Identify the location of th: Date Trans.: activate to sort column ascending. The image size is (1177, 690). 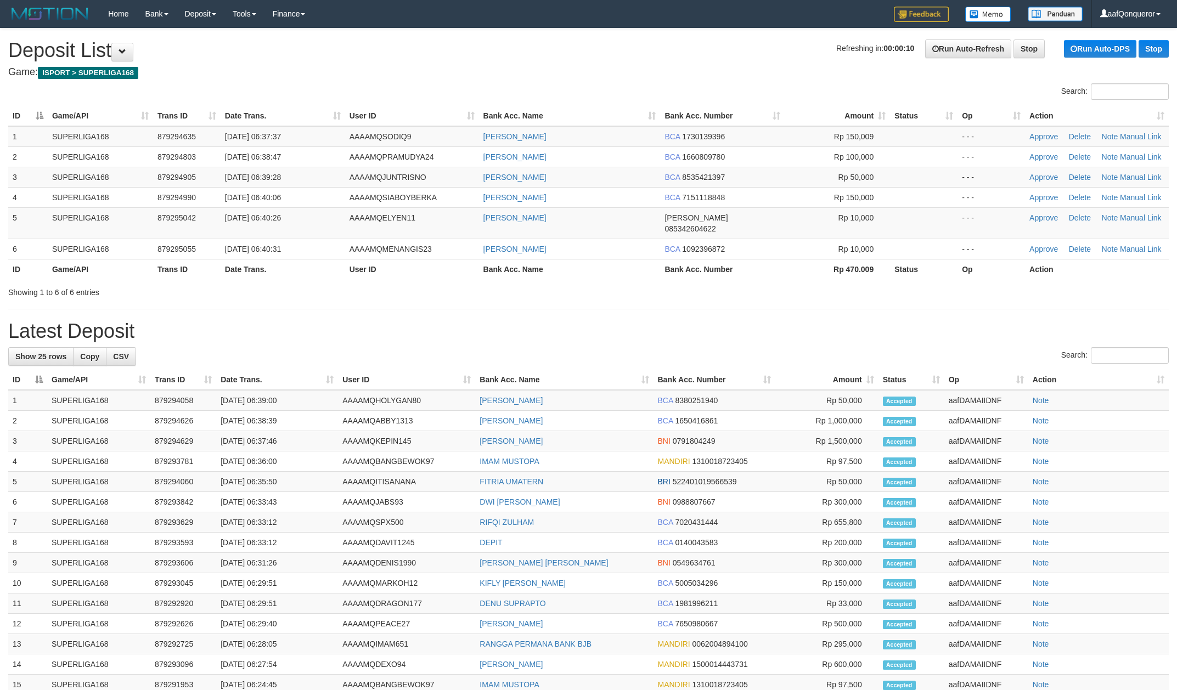
(283, 116).